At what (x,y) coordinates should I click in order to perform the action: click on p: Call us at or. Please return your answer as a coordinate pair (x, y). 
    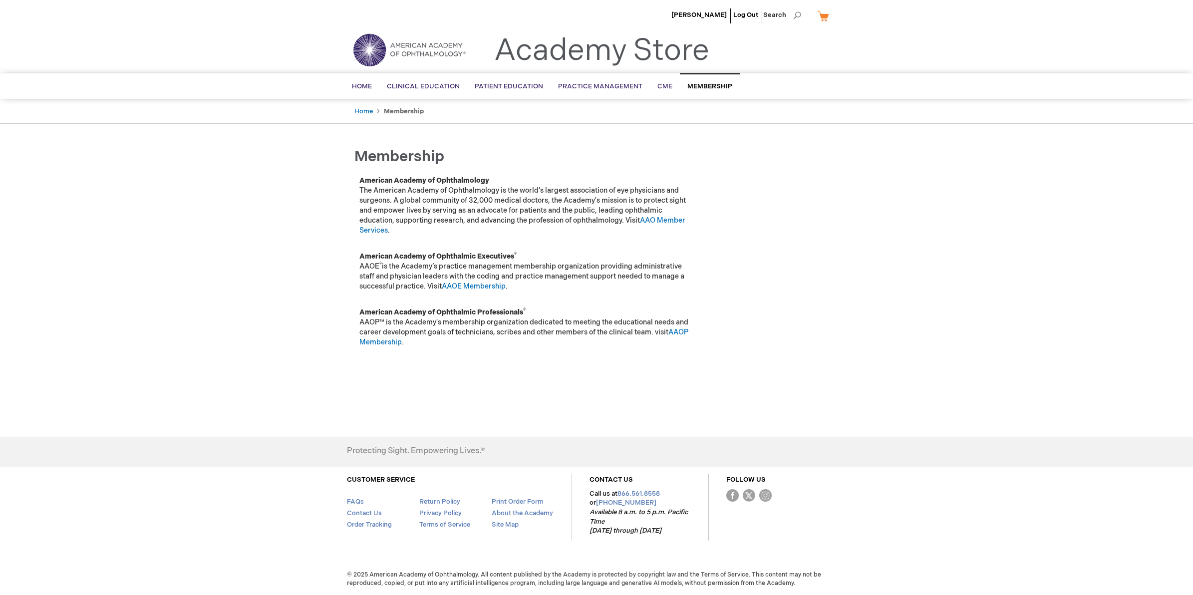
    Looking at the image, I should click on (640, 512).